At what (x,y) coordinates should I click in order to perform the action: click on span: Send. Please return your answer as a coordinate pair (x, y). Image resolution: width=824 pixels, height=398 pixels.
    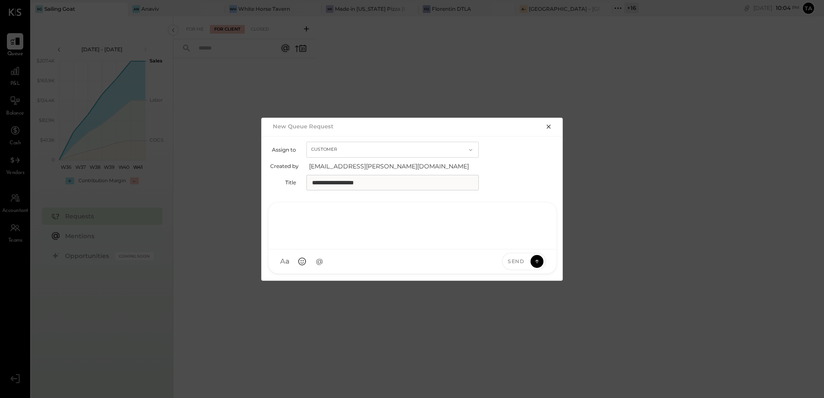
    Looking at the image, I should click on (516, 261).